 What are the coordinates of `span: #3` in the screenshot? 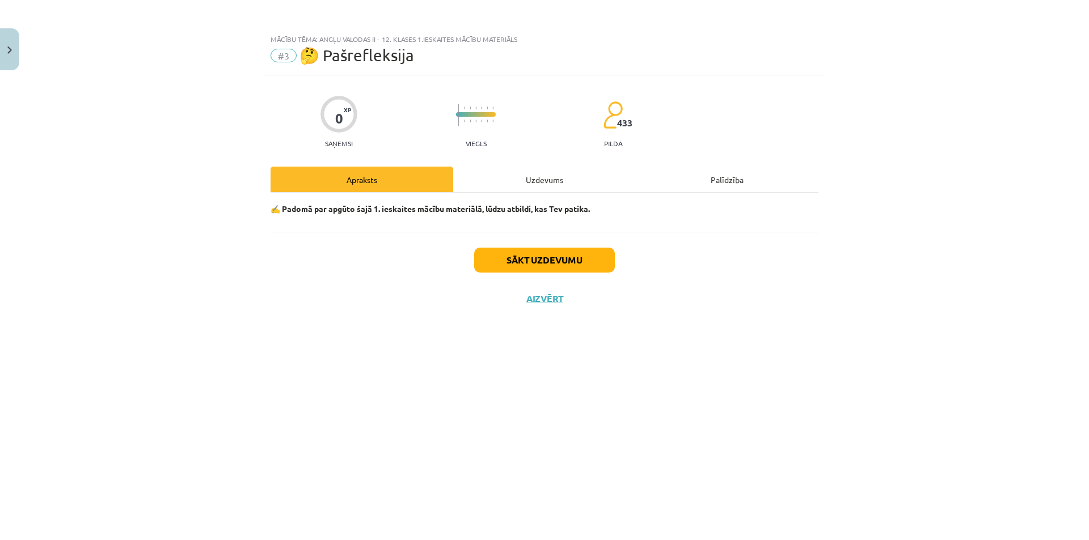 It's located at (283, 56).